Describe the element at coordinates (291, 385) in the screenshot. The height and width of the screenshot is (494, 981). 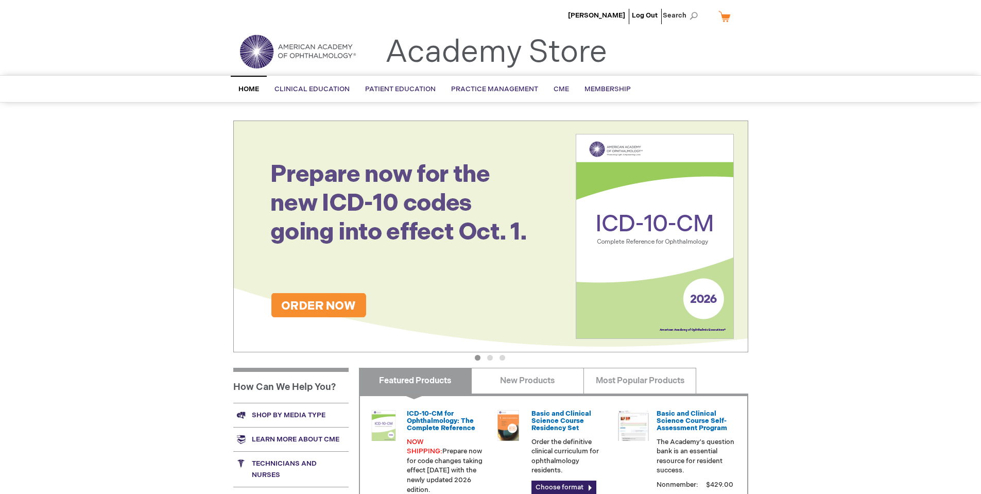
I see `h1: How Can We Help You?` at that location.